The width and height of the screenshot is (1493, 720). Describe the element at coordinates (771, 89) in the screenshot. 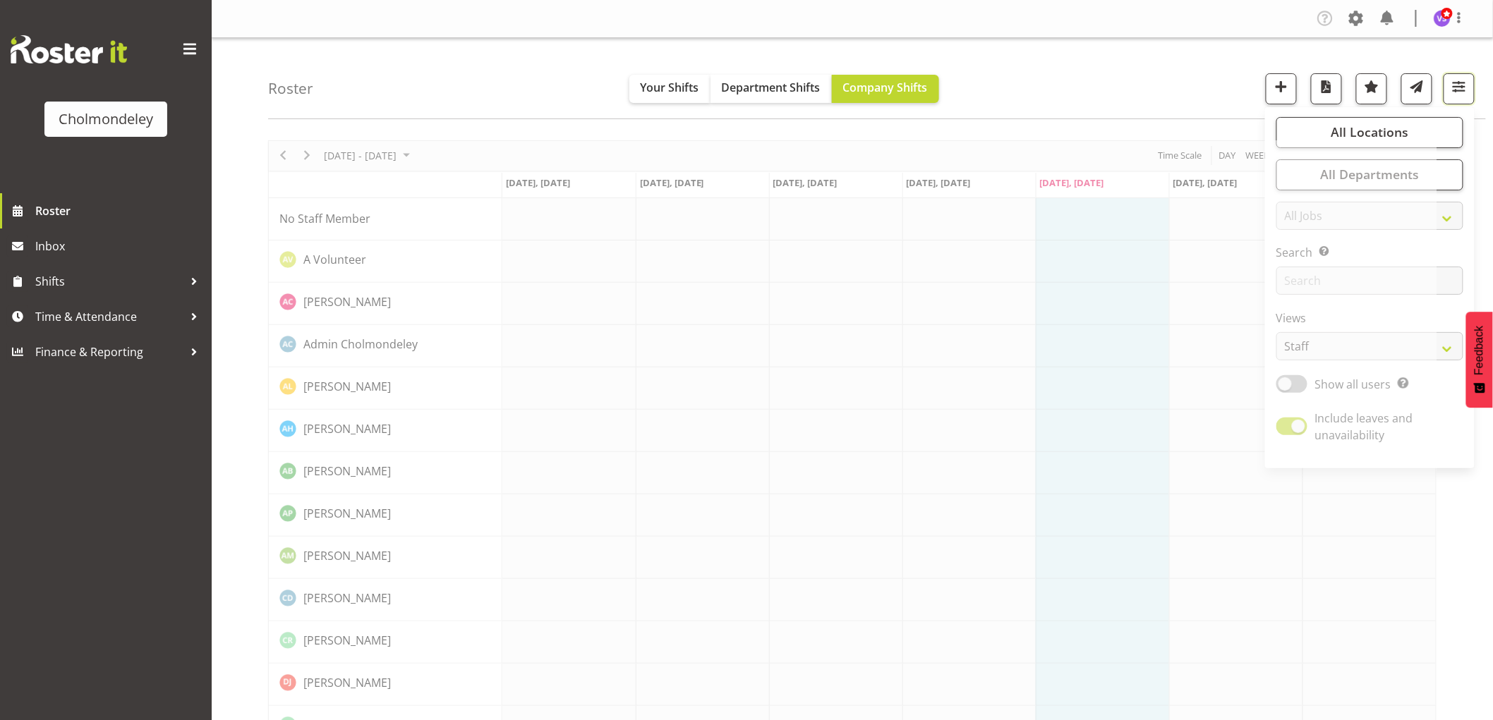

I see `button: Department Shifts` at that location.